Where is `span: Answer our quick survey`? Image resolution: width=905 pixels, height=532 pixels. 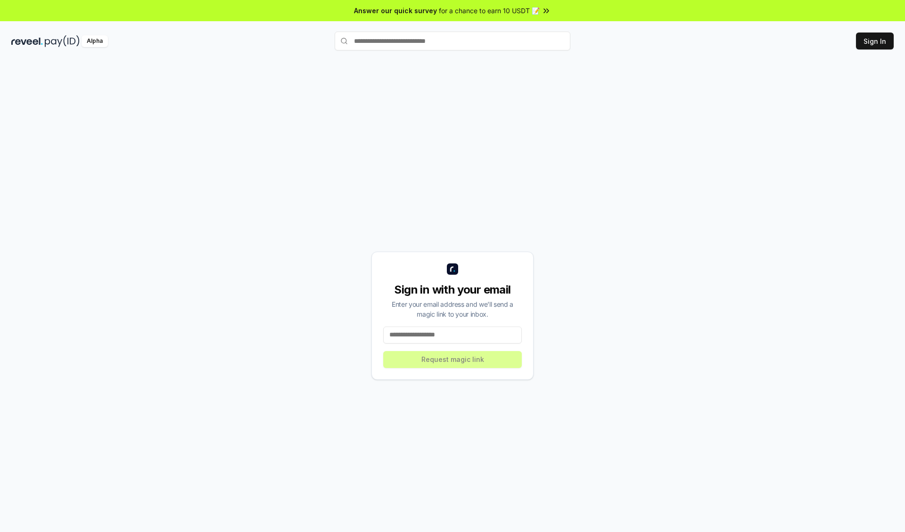
span: Answer our quick survey is located at coordinates (395, 10).